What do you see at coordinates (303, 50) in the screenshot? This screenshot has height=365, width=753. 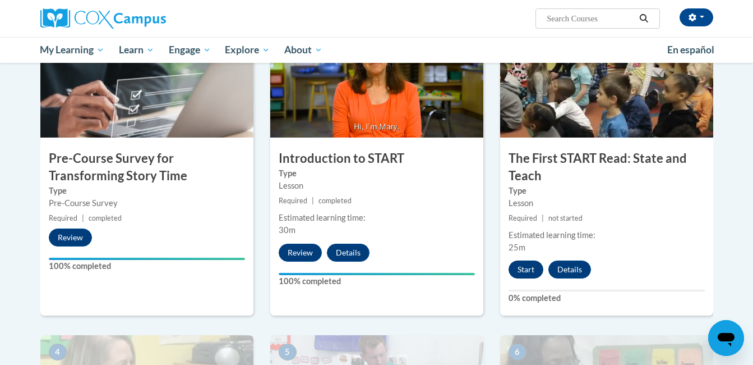 I see `span: About` at bounding box center [303, 50].